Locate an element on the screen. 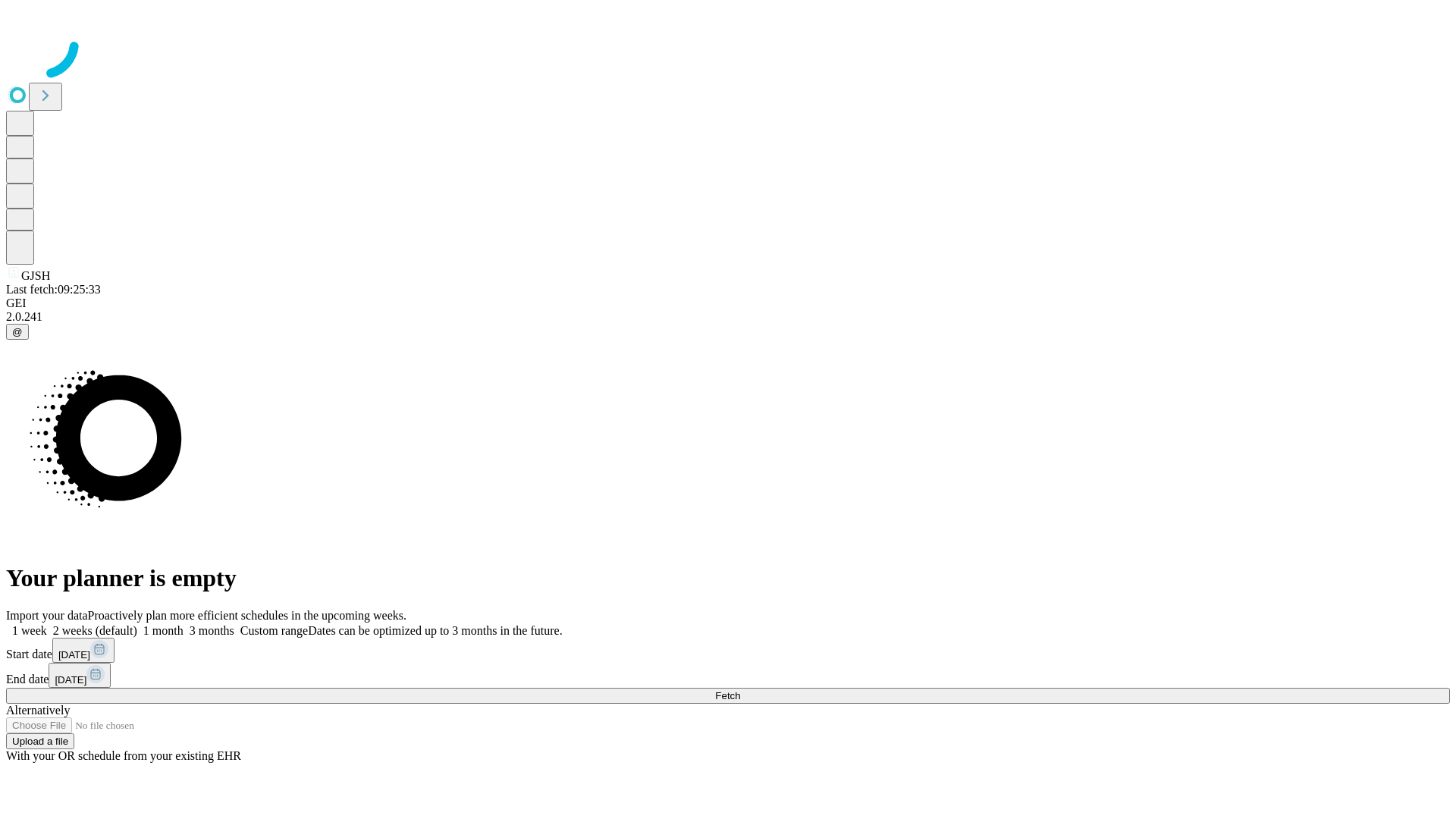  span: Last fetch: 09:25:33 is located at coordinates (53, 289).